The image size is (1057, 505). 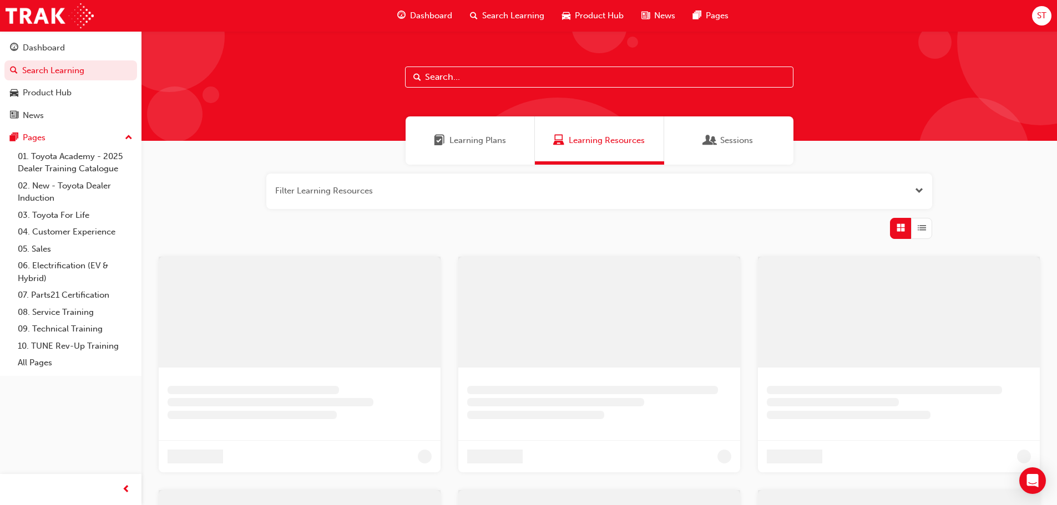 What do you see at coordinates (919, 191) in the screenshot?
I see `button: Open the filter` at bounding box center [919, 191].